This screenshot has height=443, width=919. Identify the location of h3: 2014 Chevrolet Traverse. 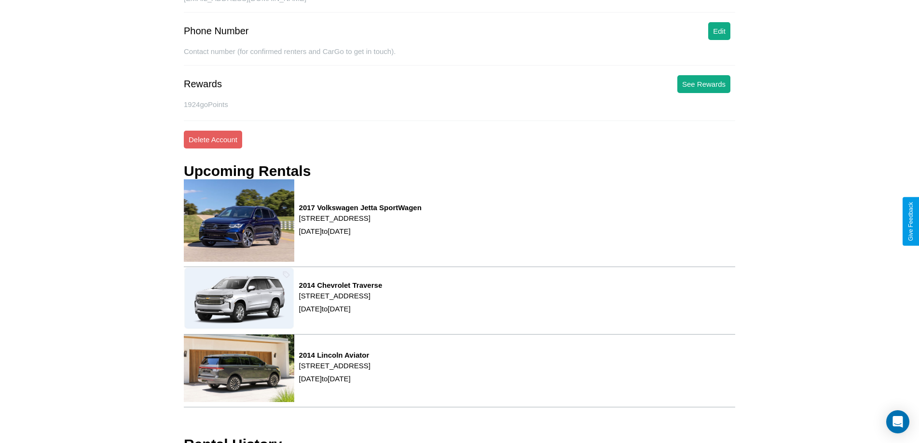
(341, 285).